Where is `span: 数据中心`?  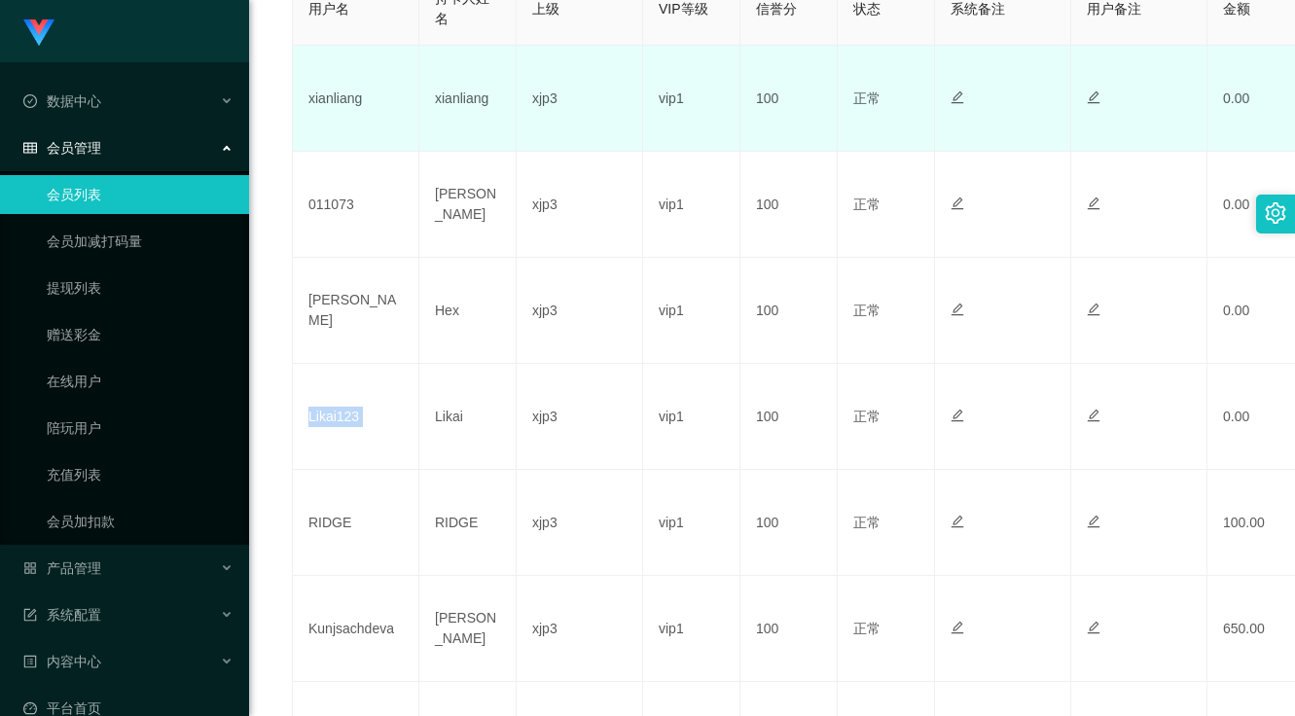
span: 数据中心 is located at coordinates (62, 101).